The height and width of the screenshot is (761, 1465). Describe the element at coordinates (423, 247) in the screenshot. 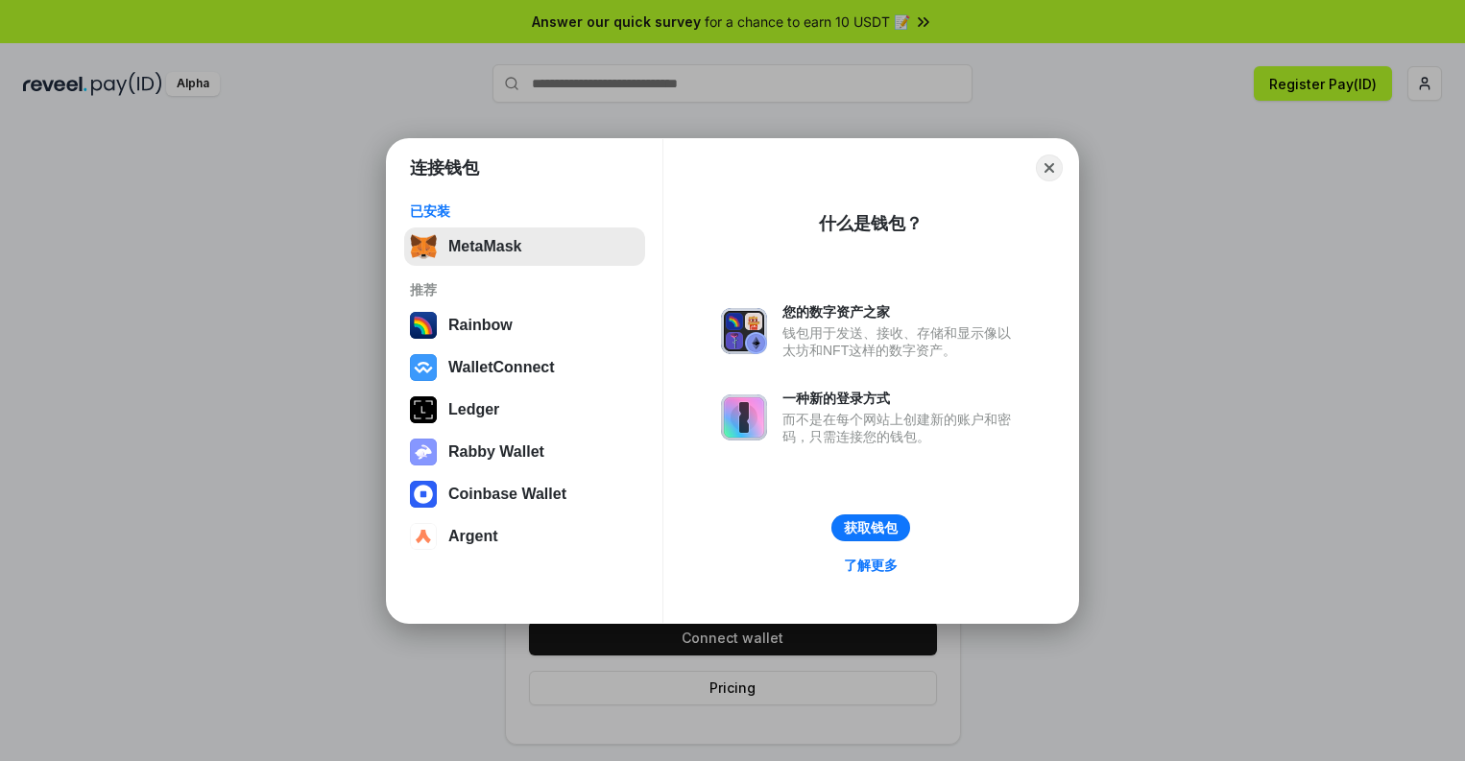

I see `img: svg+xml,%3Csvg%20fill%3D%22none%22%20height%3D%2233%22%20viewBox%3D%220%200%2035%2033%22%20width%...` at that location.